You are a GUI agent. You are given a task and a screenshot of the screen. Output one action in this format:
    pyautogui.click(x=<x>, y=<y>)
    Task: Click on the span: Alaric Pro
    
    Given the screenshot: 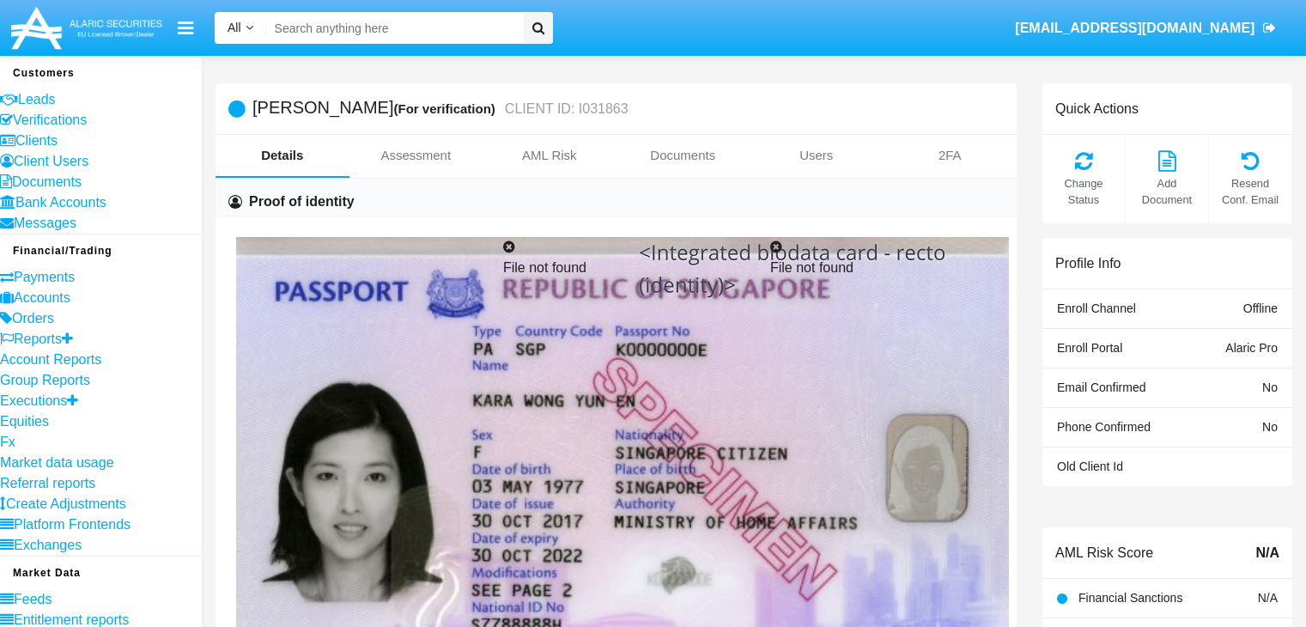 What is the action you would take?
    pyautogui.click(x=1251, y=348)
    